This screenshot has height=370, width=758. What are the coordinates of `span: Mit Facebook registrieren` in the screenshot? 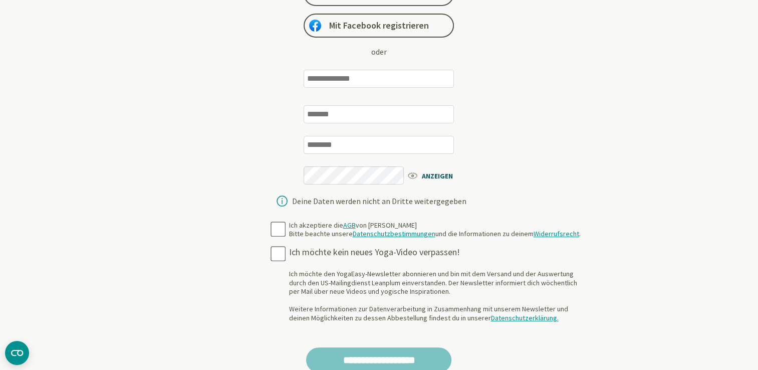 It's located at (379, 26).